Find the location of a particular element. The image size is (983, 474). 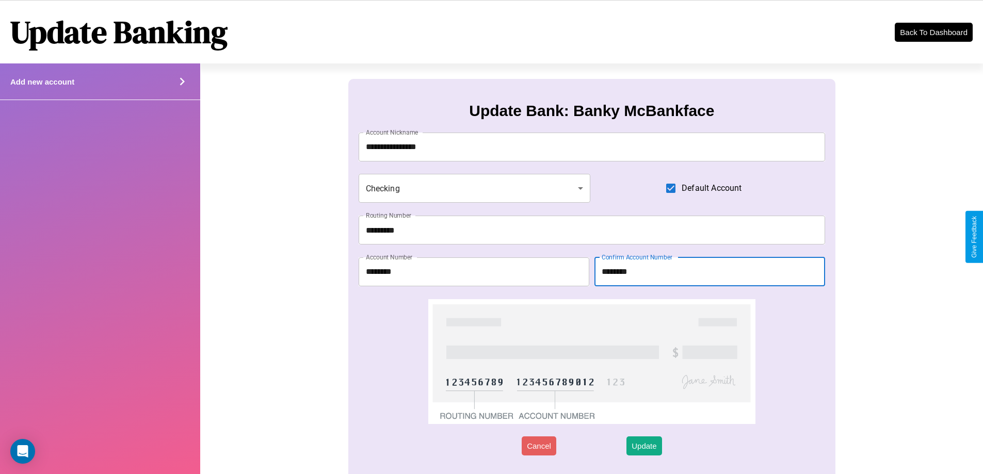

label: Routing Number is located at coordinates (388, 215).